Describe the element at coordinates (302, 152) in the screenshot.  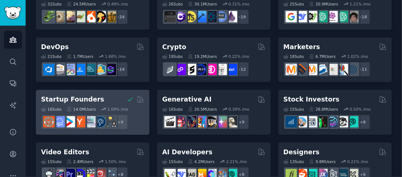
I see `h2: Designers` at that location.